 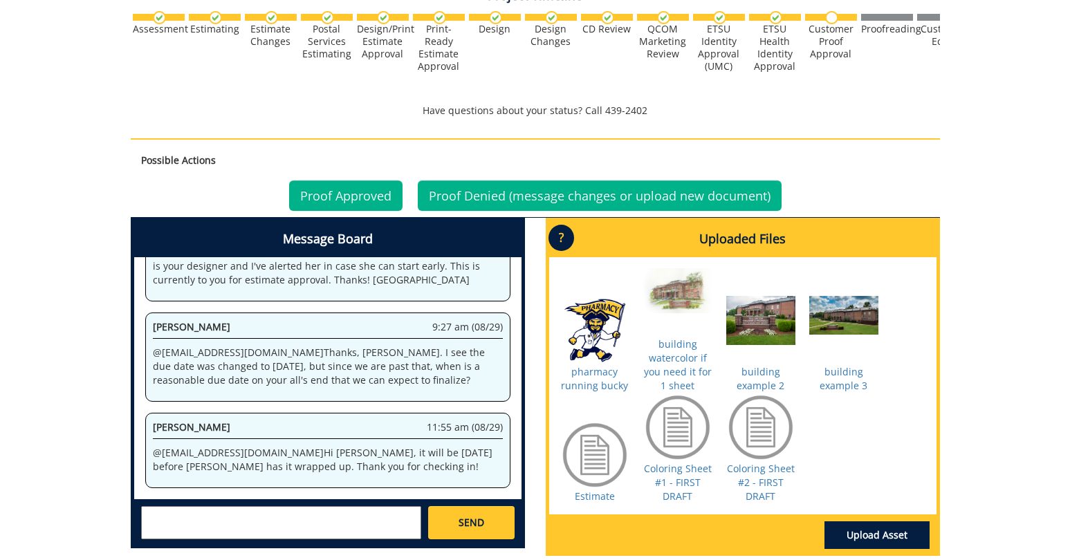 I want to click on span: 11:55 am (08/29), so click(x=465, y=427).